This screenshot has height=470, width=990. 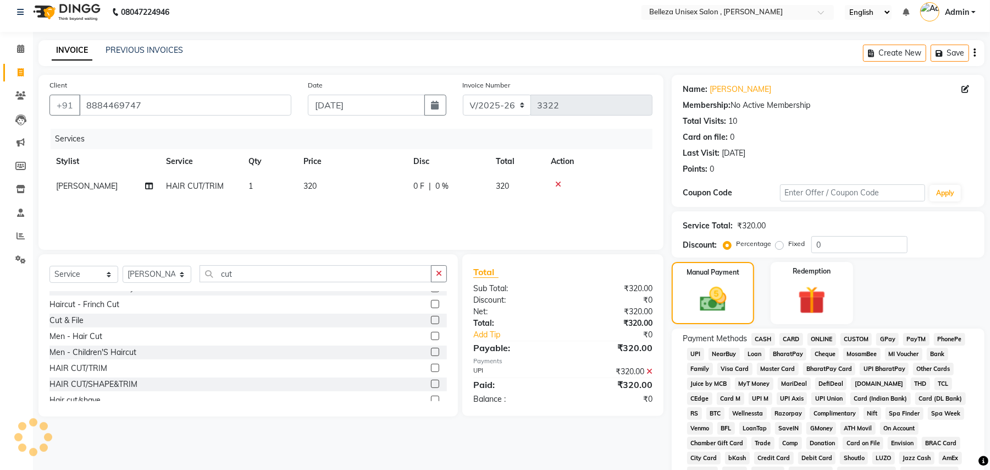 What do you see at coordinates (76, 336) in the screenshot?
I see `div: Men - Hair Cut` at bounding box center [76, 336].